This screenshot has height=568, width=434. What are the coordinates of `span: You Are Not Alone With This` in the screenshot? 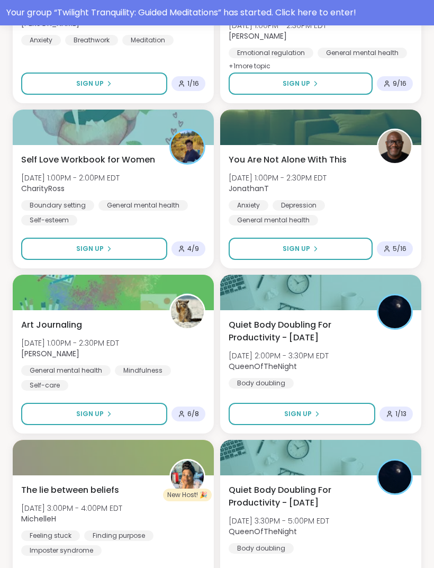 It's located at (287, 160).